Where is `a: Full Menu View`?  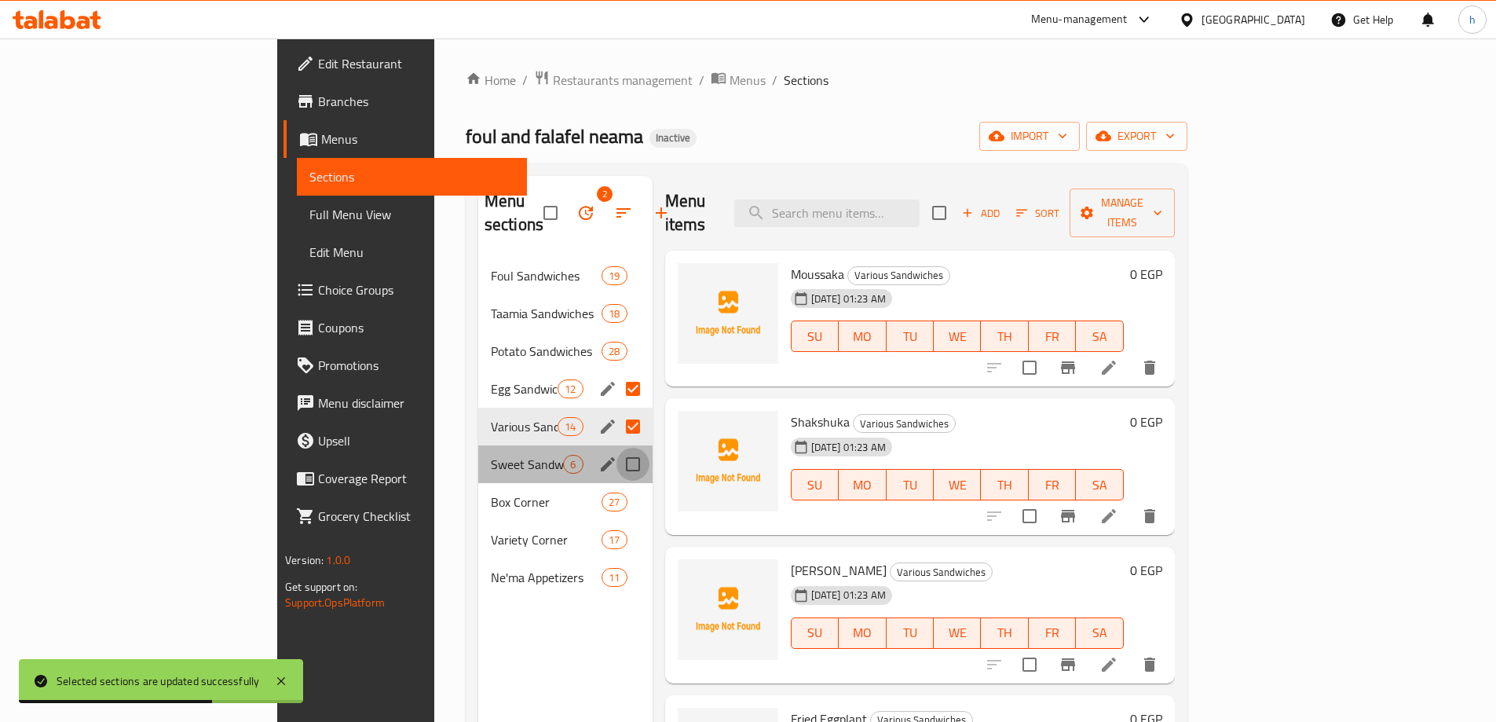
a: Full Menu View is located at coordinates (412, 214).